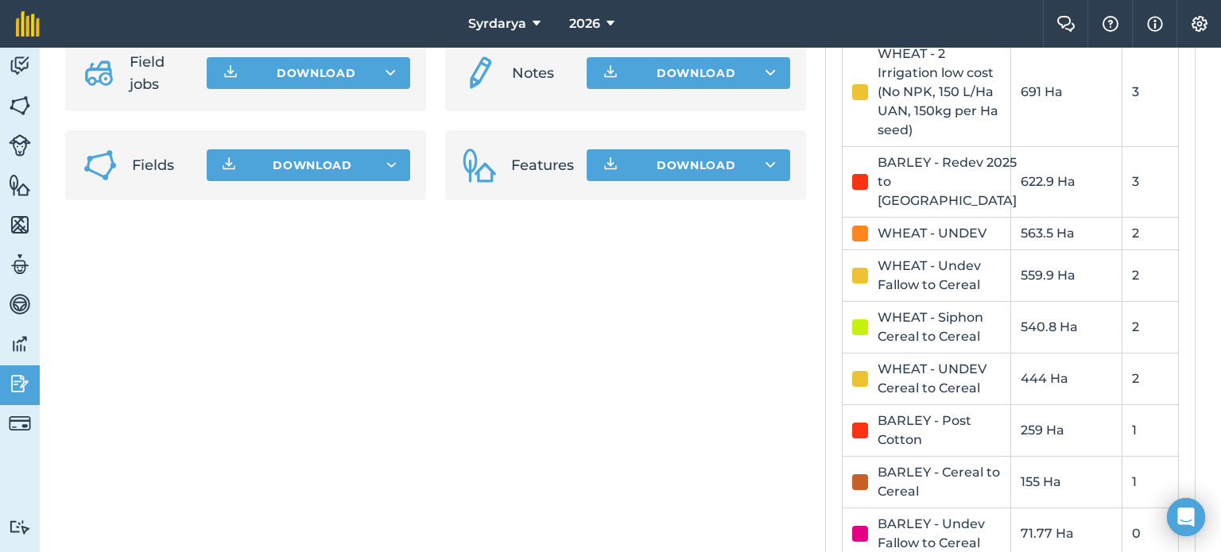 This screenshot has height=552, width=1221. What do you see at coordinates (479, 165) in the screenshot?
I see `img: Features icon` at bounding box center [479, 165].